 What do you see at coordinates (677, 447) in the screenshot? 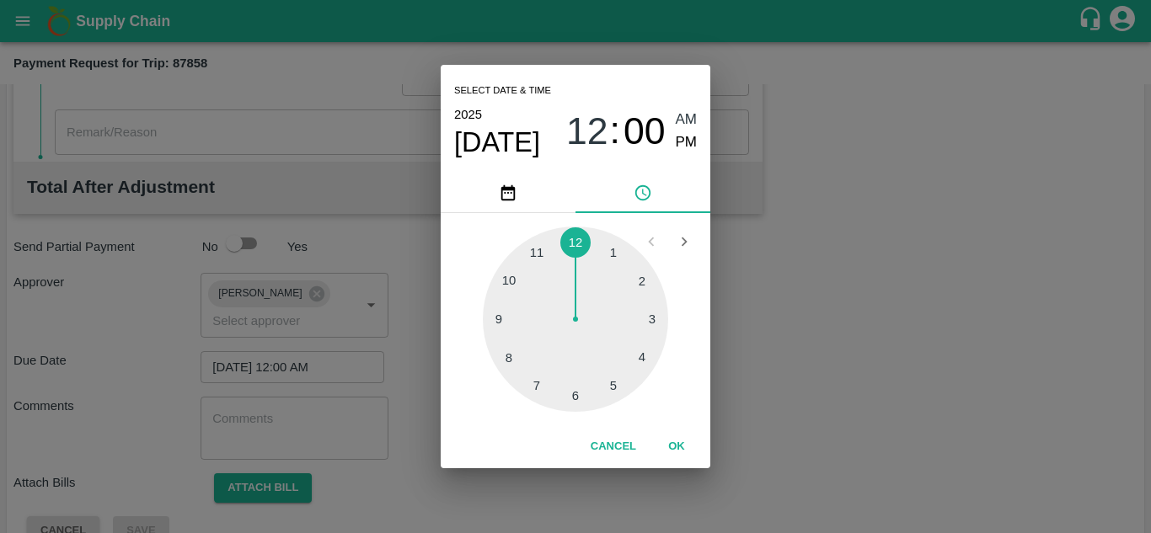
I see `button: OK` at bounding box center [677, 447].